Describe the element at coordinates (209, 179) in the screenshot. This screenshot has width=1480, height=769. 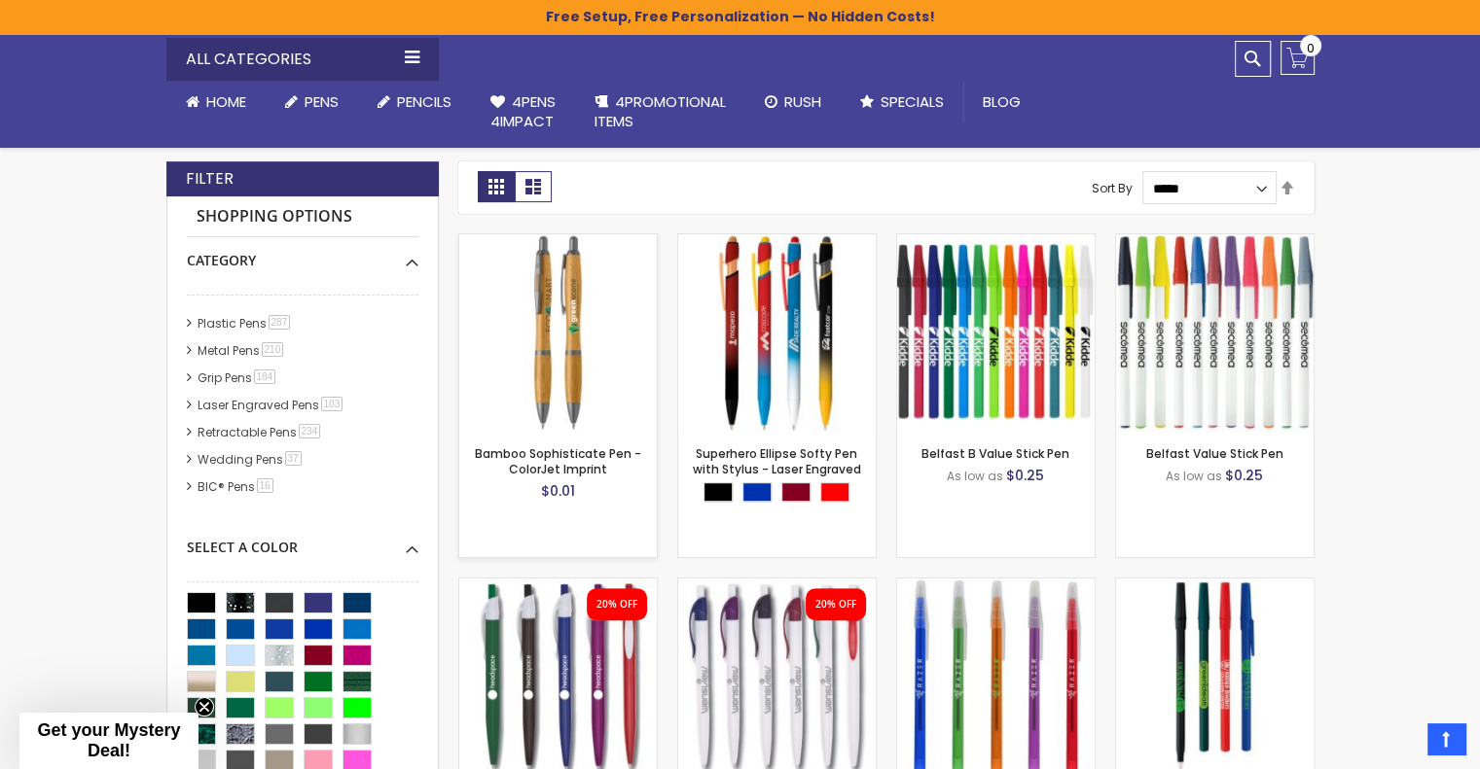
I see `strong: Filter` at that location.